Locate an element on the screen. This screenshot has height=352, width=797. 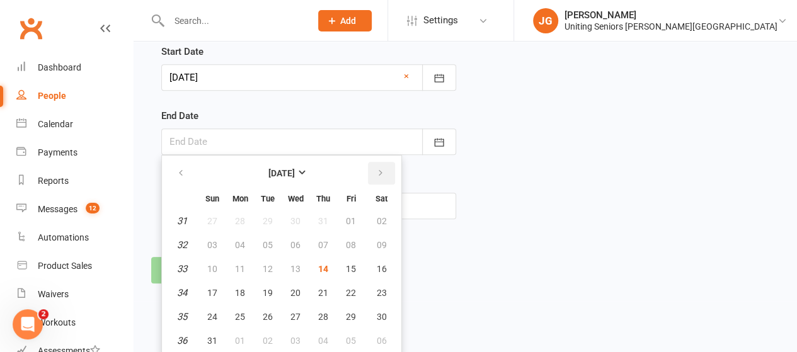
a: Automations is located at coordinates (74, 237).